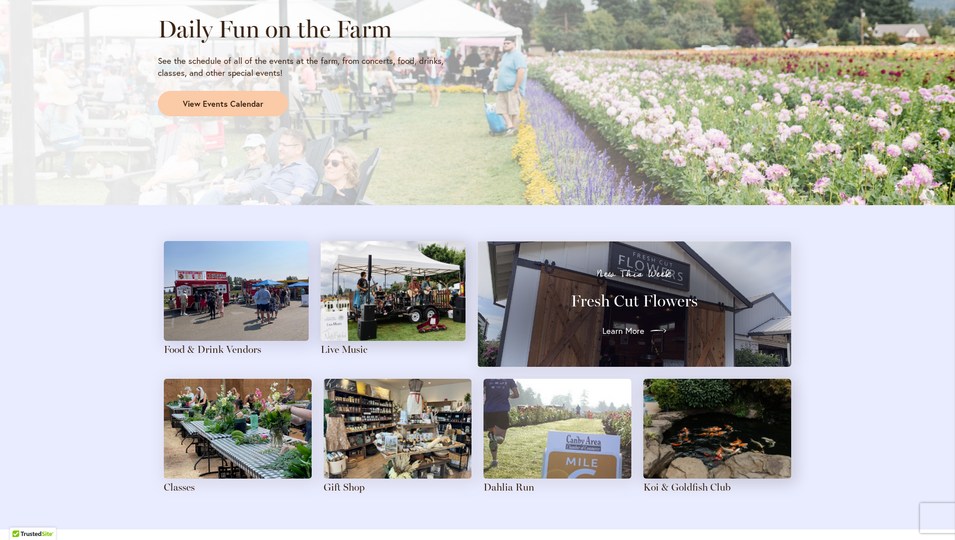 This screenshot has height=540, width=955. Describe the element at coordinates (344, 487) in the screenshot. I see `a: Gift Shop` at that location.